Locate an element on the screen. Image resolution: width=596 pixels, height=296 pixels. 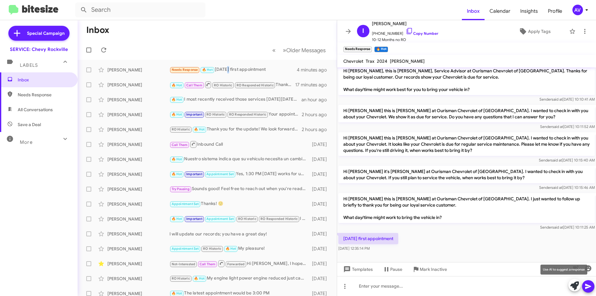
h1: Inbox is located at coordinates (98, 30).